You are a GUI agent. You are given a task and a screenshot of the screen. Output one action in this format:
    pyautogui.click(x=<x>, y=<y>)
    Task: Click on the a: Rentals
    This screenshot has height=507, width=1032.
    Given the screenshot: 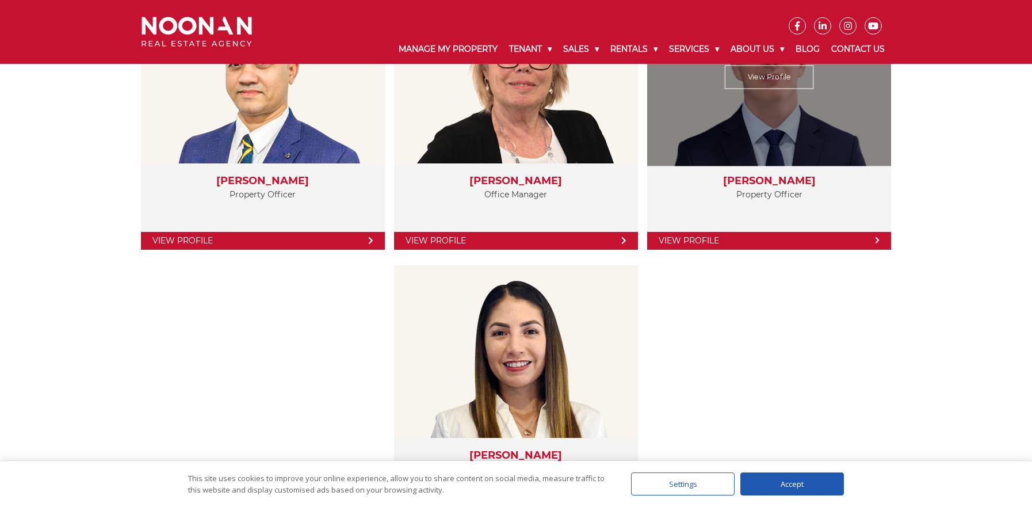 What is the action you would take?
    pyautogui.click(x=634, y=49)
    